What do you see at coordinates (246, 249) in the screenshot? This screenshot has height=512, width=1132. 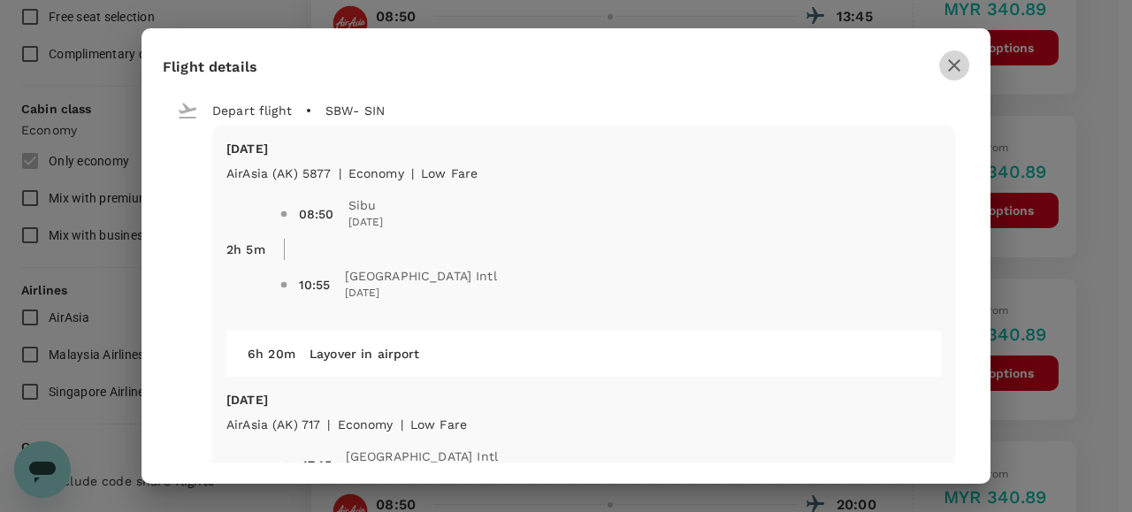 I see `p: 2h 5m` at bounding box center [246, 249].